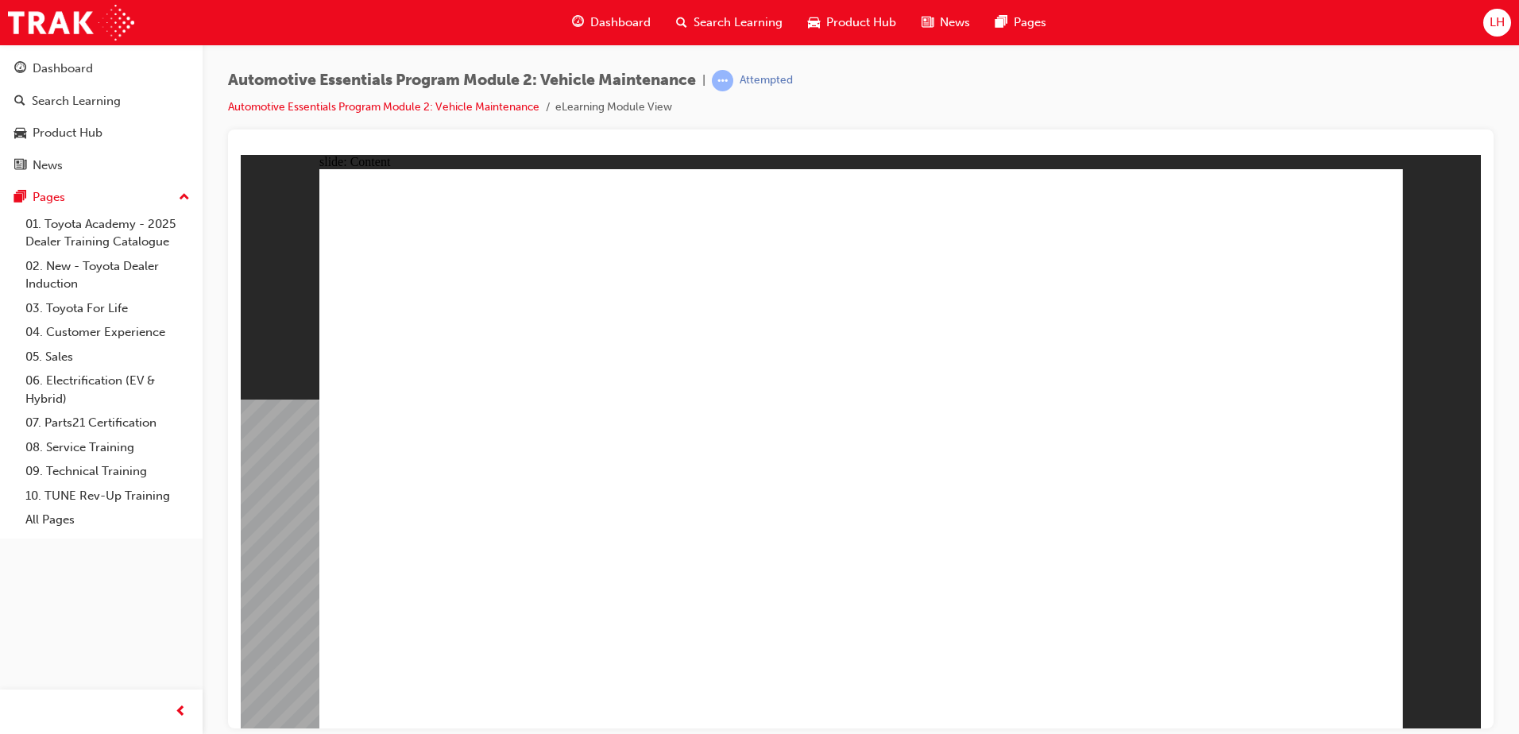 The height and width of the screenshot is (734, 1519). I want to click on a: 03. Toyota For Life, so click(107, 308).